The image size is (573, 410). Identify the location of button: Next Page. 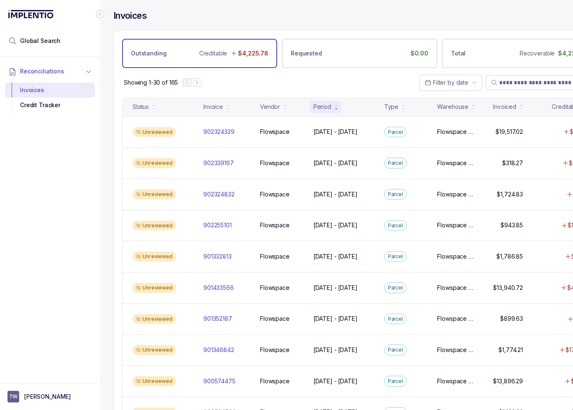
(197, 83).